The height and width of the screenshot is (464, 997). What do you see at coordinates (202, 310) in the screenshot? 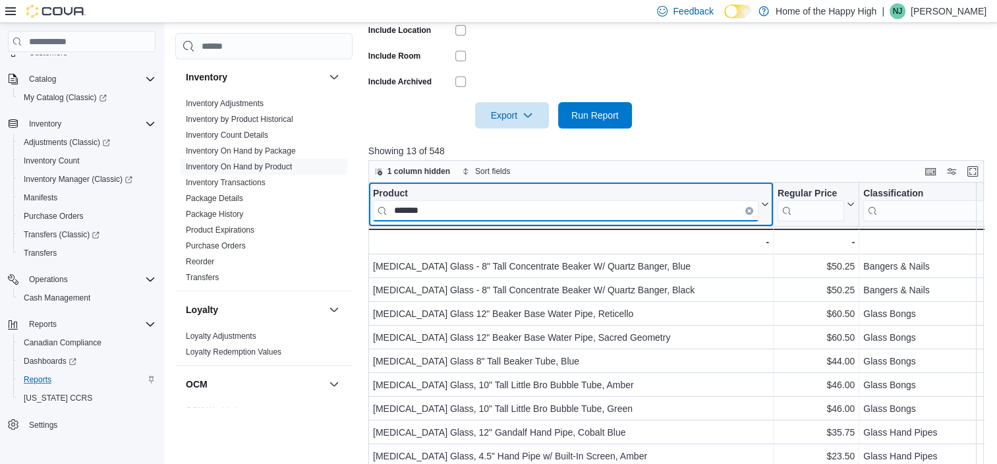
I see `h3: Loyalty` at bounding box center [202, 310].